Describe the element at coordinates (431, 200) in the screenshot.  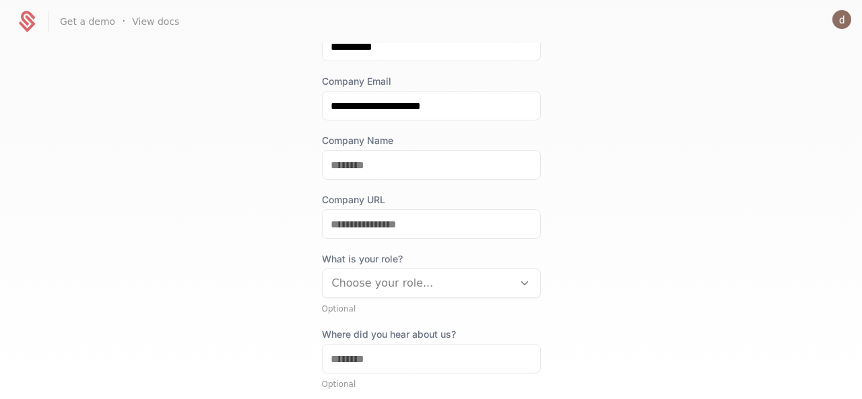
I see `label: Company URL` at that location.